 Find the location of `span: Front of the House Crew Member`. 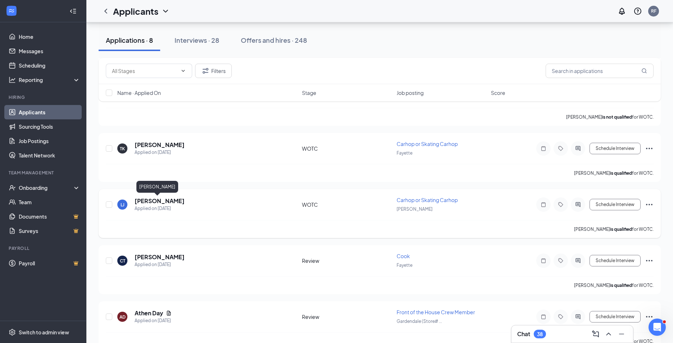

span: Front of the House Crew Member is located at coordinates (436, 312).